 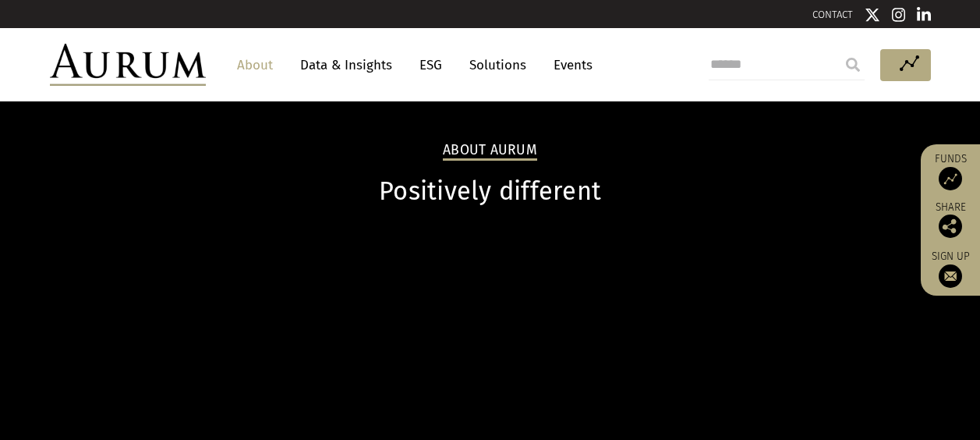 I want to click on img: Share this post, so click(x=951, y=226).